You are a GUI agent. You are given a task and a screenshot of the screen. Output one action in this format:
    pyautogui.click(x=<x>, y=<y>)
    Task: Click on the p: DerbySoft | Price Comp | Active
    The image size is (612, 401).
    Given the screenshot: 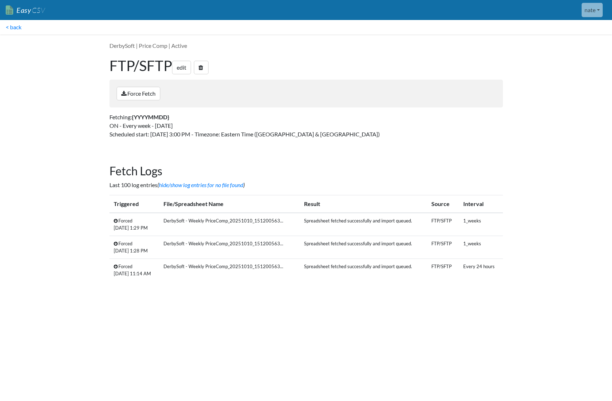 What is the action you would take?
    pyautogui.click(x=306, y=46)
    